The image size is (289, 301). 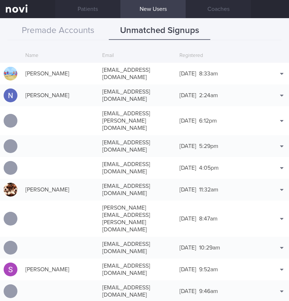 I want to click on span: 10:29am, so click(x=210, y=248).